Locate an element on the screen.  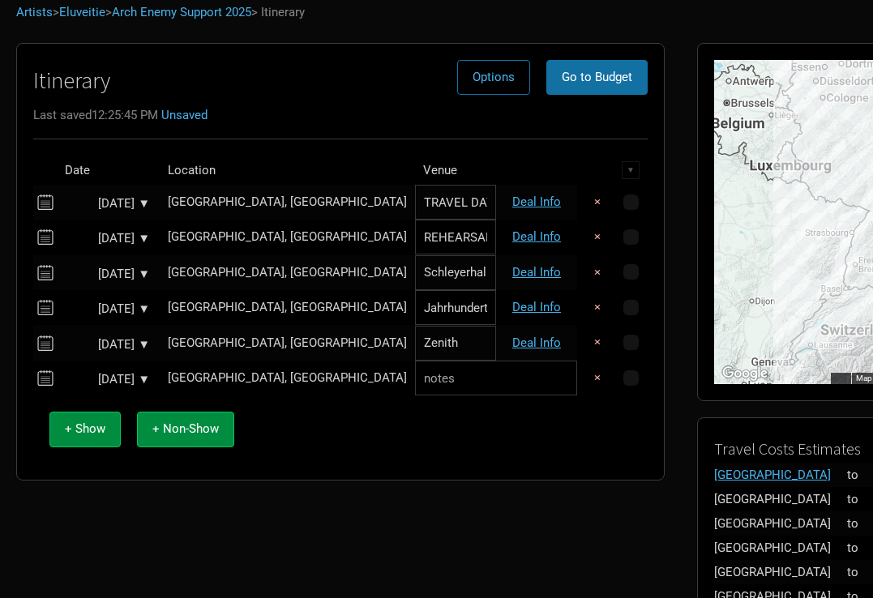
input: REHEARSAL is located at coordinates (455, 237).